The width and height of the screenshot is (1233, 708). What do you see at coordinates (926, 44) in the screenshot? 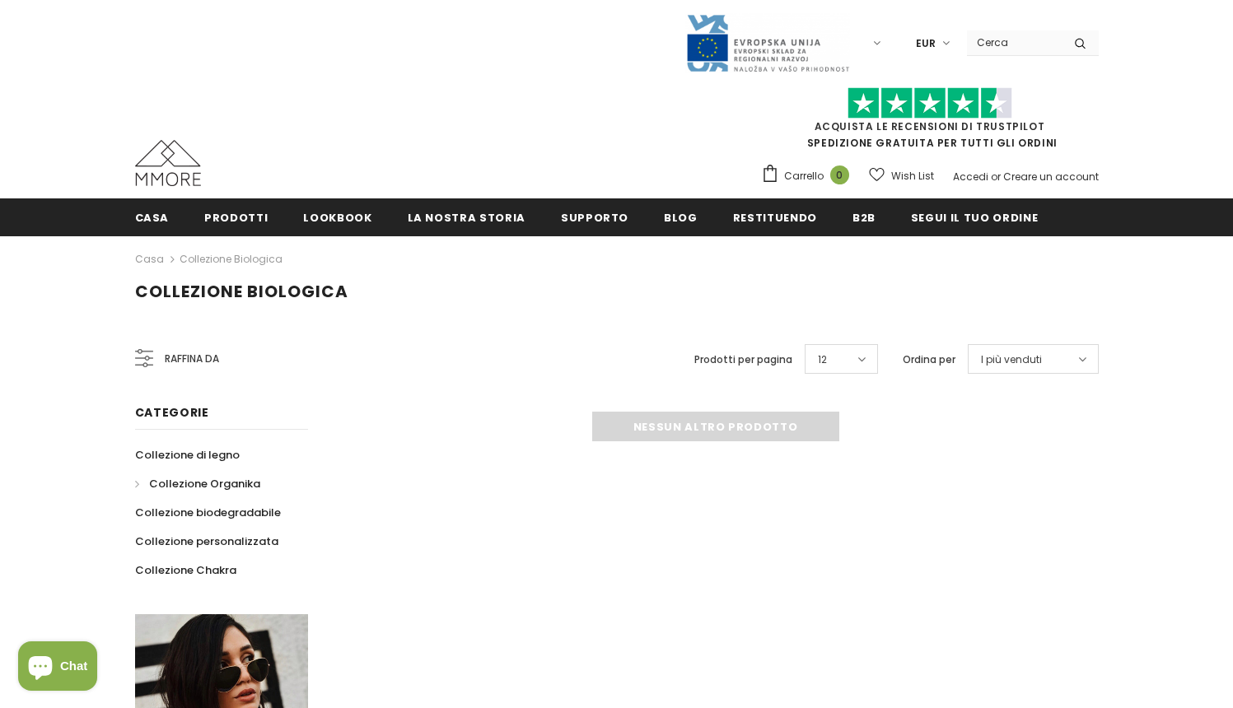
I see `span: EUR` at bounding box center [926, 44].